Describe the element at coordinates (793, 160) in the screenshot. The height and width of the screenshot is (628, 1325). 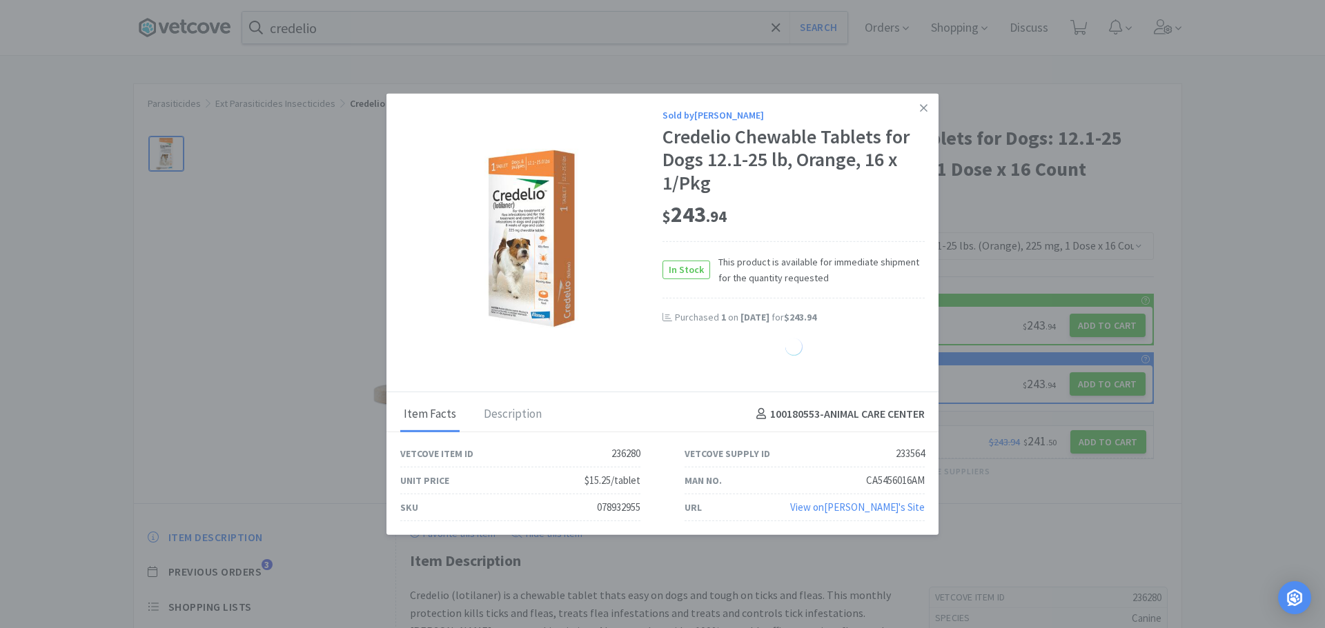
I see `div: Credelio Chewable Tablets for Dogs 12.1-25 lb, Orange, 16 x 1/Pkg` at that location.